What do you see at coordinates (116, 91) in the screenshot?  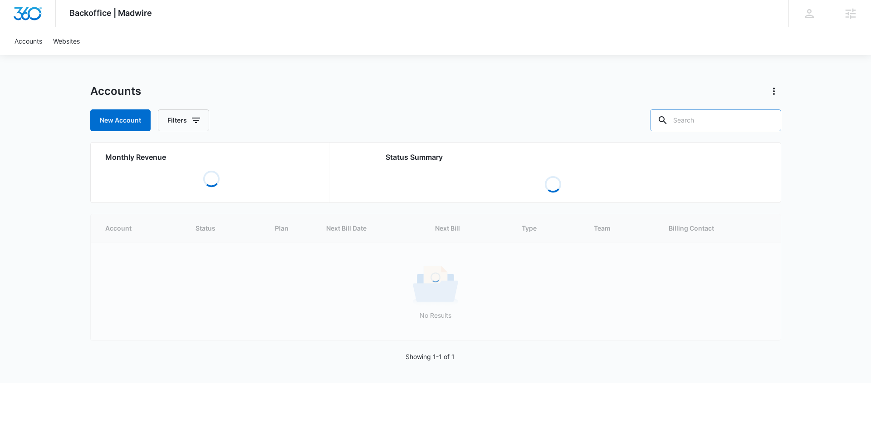 I see `h1: Accounts` at bounding box center [116, 91].